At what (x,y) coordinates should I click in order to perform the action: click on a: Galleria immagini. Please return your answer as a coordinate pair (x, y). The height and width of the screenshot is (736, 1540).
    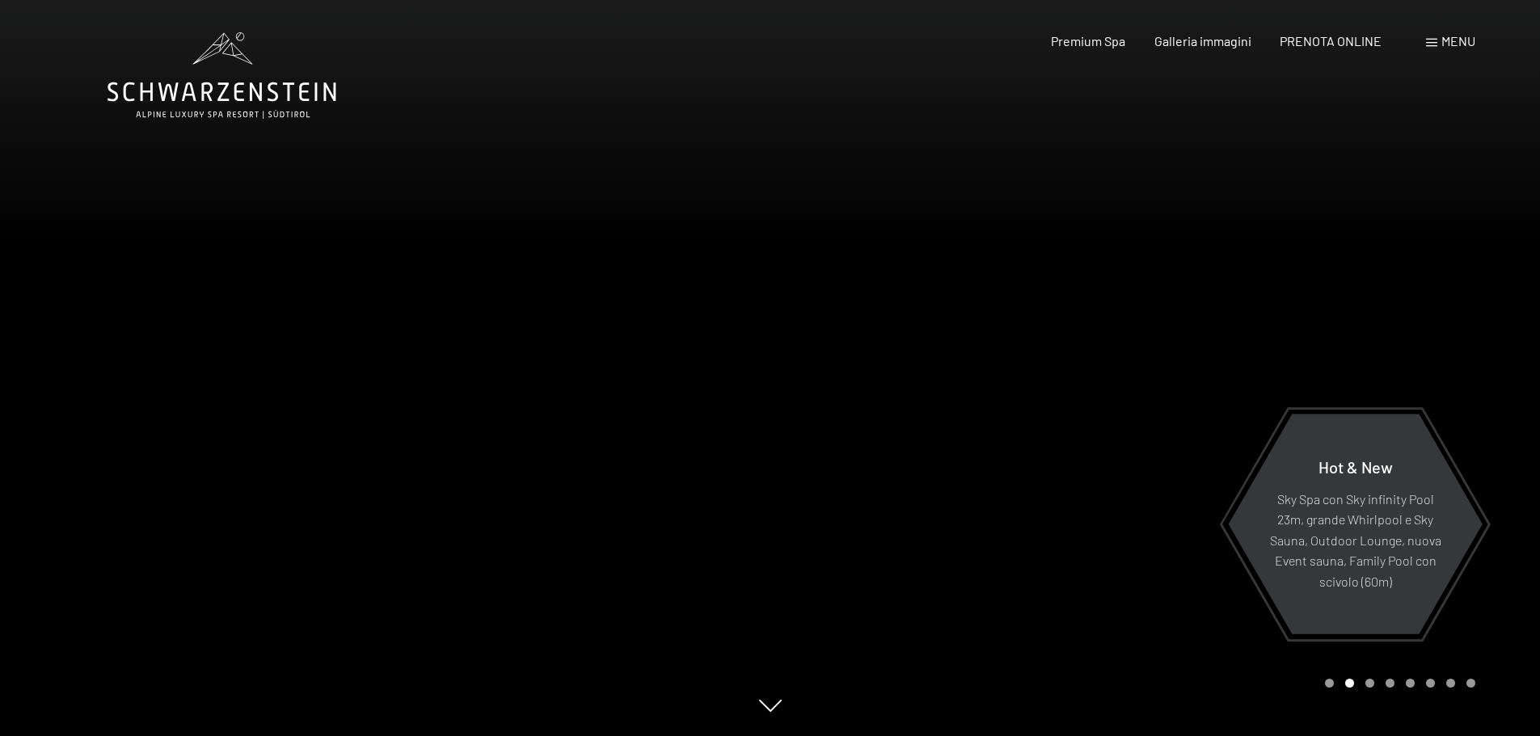
    Looking at the image, I should click on (1203, 40).